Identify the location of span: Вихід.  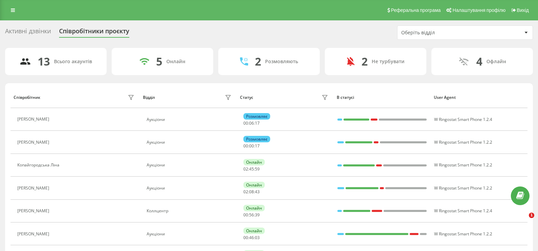
(523, 10).